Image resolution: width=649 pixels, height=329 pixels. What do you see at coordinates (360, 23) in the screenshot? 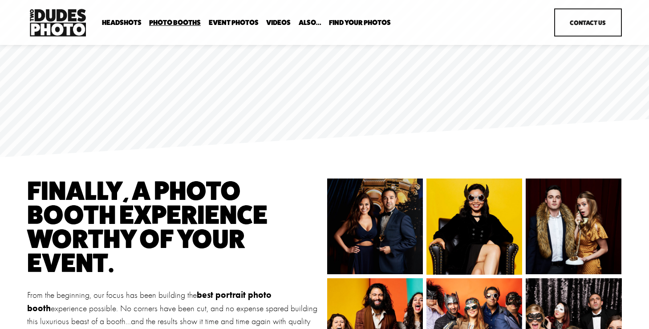
I see `span: Find Your Photos` at bounding box center [360, 23].